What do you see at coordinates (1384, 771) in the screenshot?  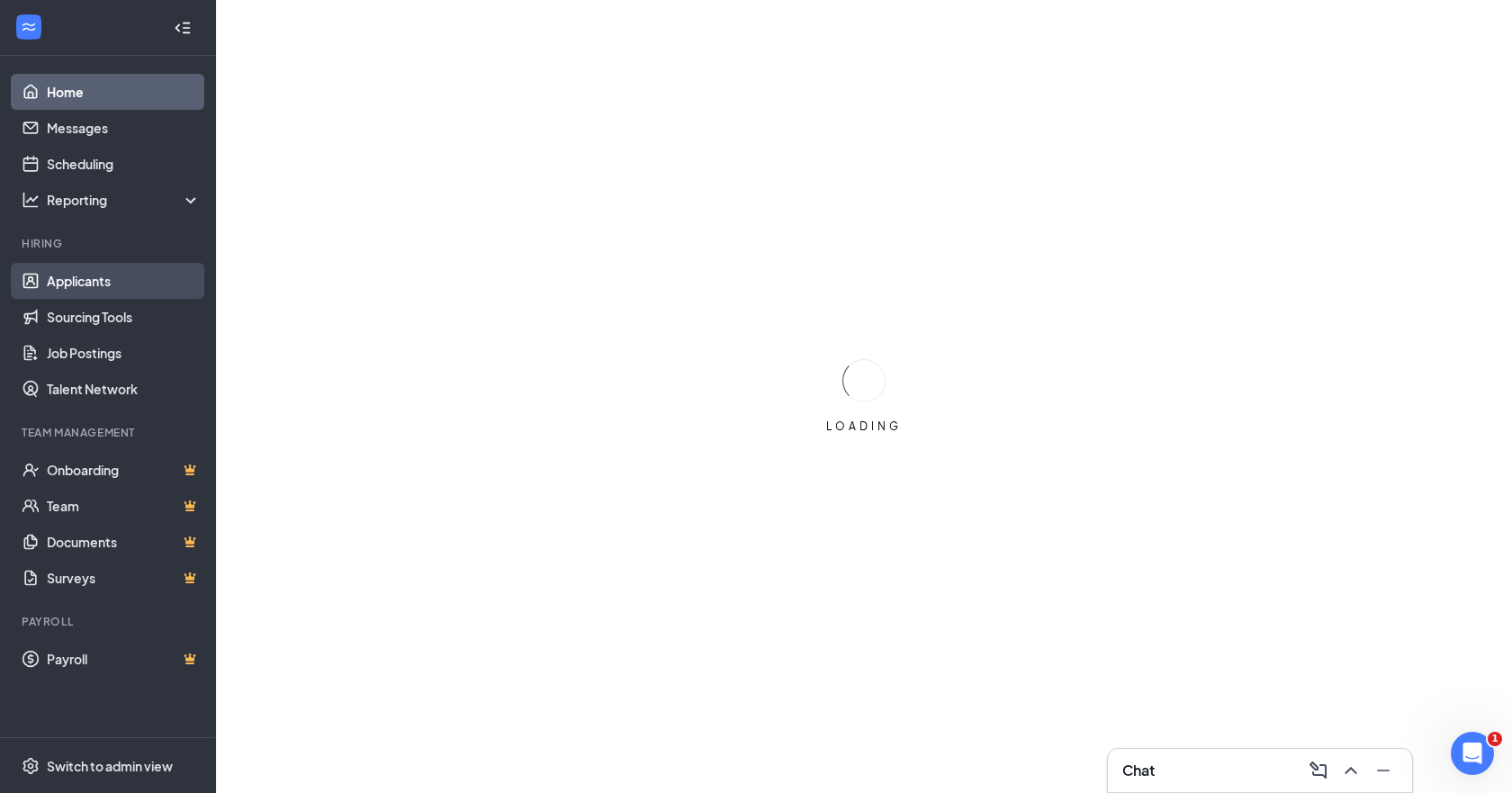 I see `button: Minimize` at bounding box center [1384, 771].